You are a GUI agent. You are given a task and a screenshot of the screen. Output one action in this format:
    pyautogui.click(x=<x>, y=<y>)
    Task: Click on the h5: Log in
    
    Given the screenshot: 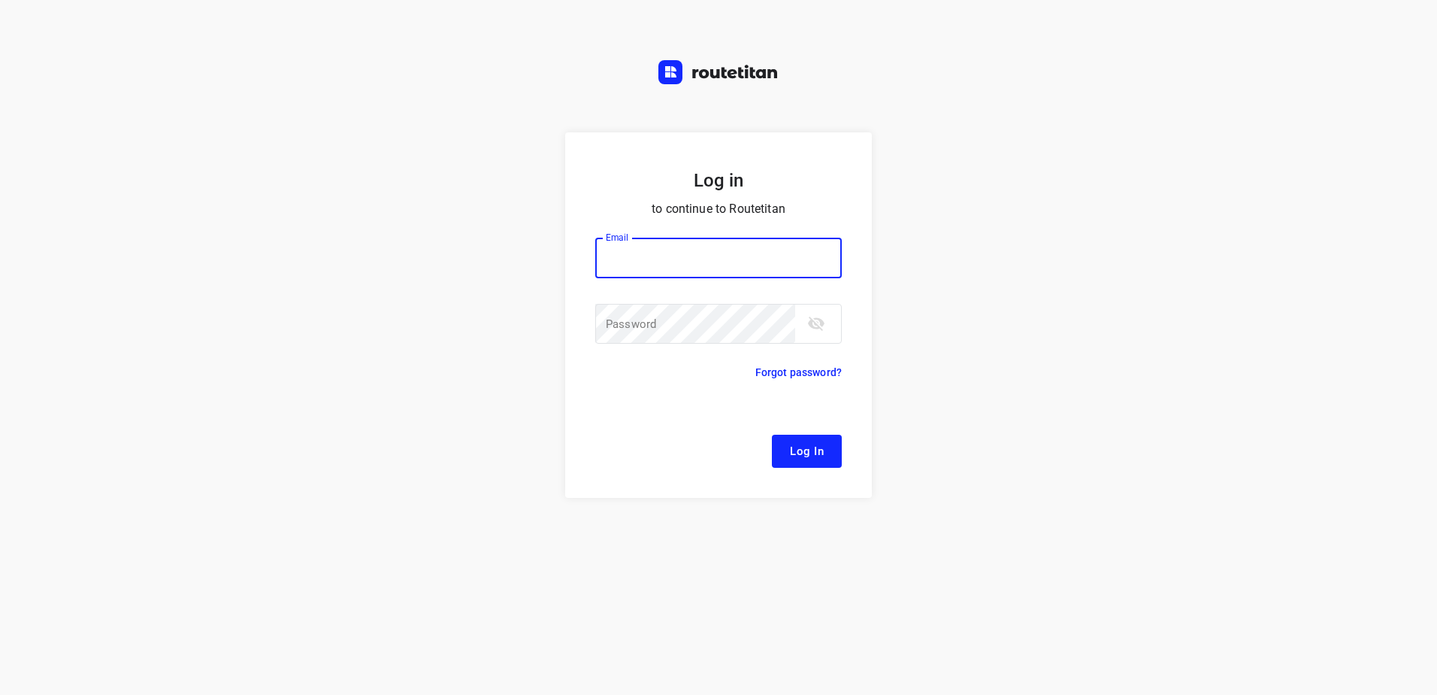 What is the action you would take?
    pyautogui.click(x=719, y=180)
    